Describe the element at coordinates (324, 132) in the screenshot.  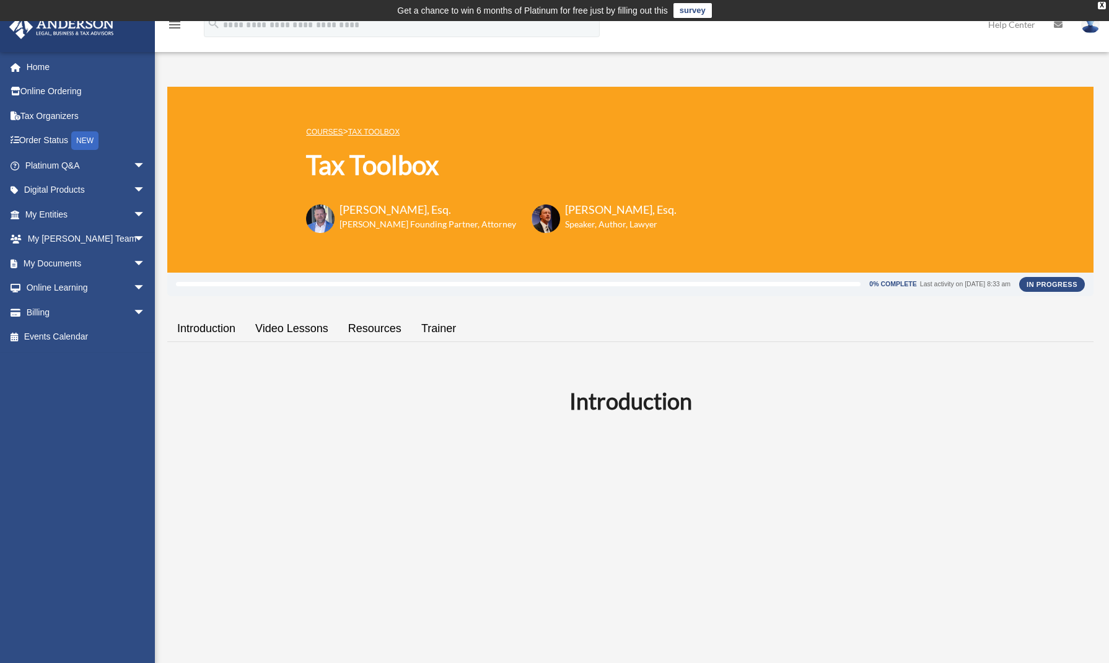
I see `a: COURSES` at that location.